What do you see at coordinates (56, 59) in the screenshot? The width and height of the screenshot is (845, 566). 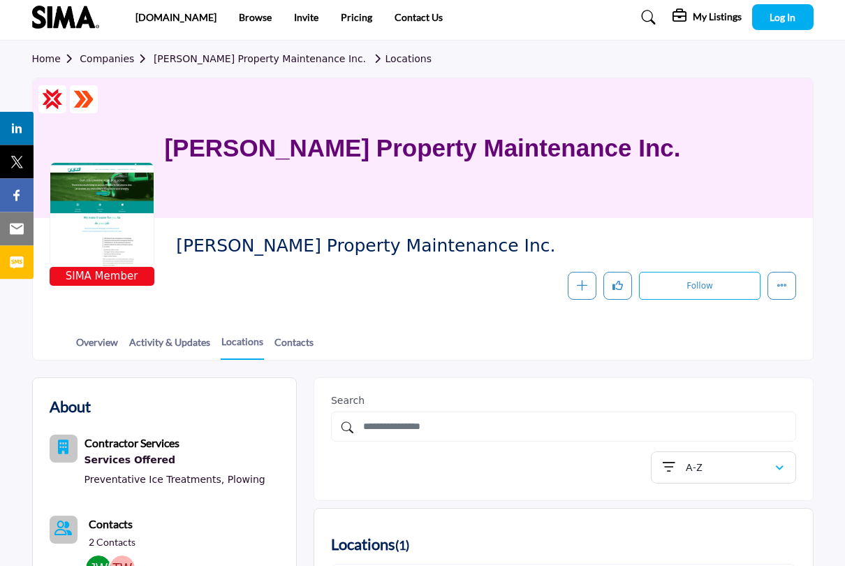 I see `a: Home` at bounding box center [56, 59].